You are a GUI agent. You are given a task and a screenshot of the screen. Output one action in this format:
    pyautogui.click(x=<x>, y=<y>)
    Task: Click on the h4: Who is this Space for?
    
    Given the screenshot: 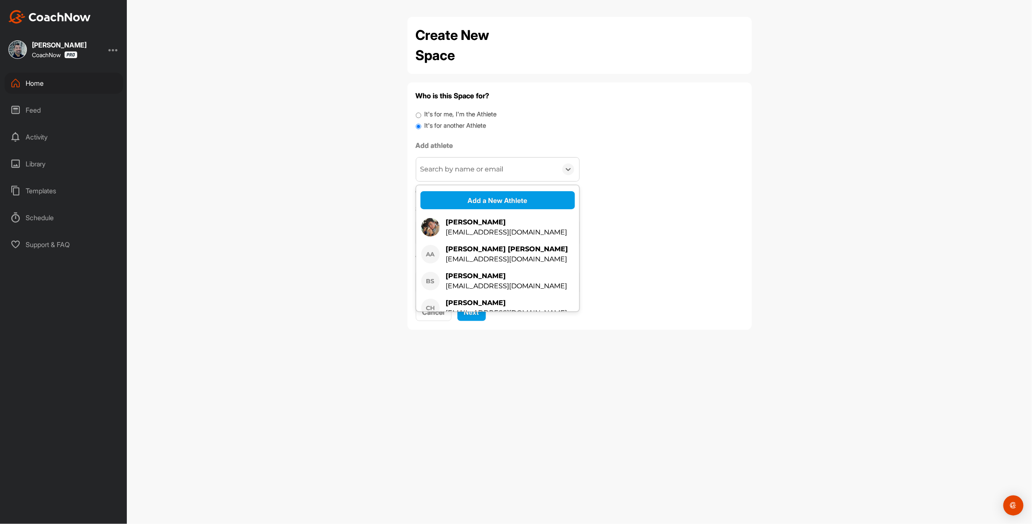 What is the action you would take?
    pyautogui.click(x=580, y=96)
    